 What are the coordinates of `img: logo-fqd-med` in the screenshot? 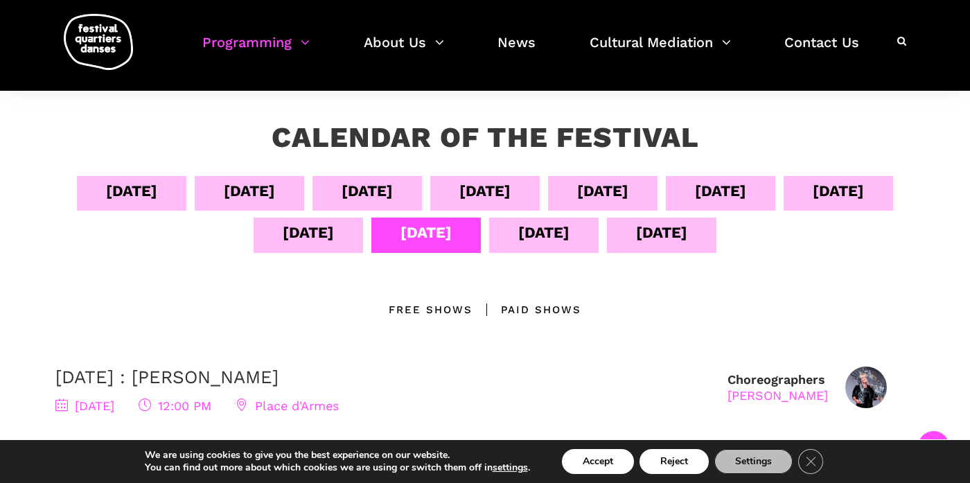 It's located at (98, 42).